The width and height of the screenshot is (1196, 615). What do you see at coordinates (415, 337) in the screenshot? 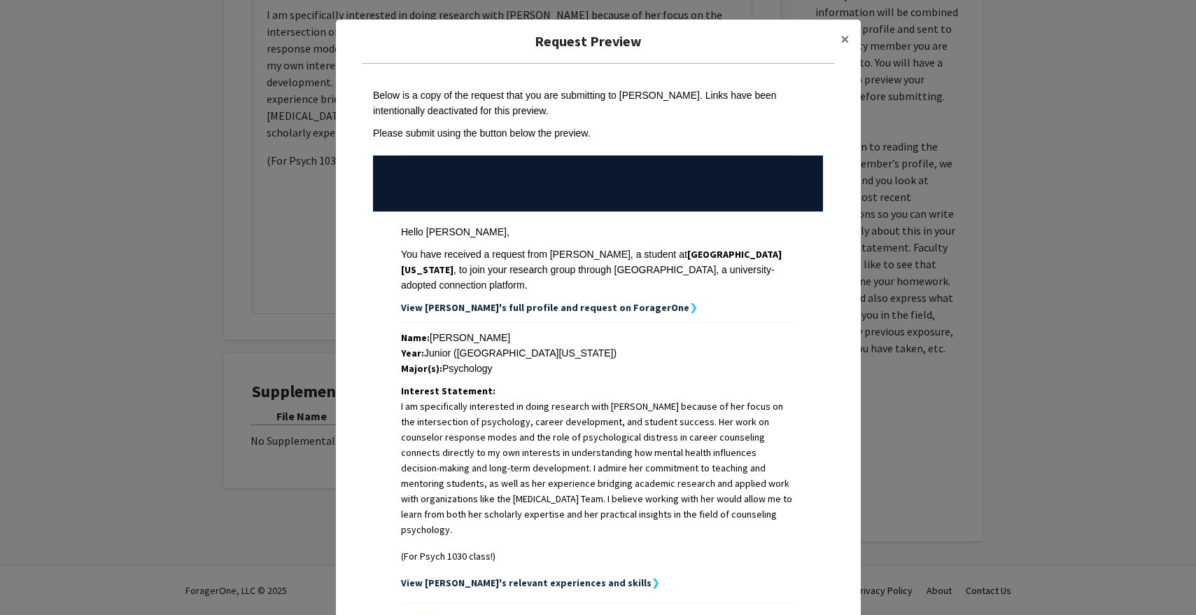
I see `strong: Name:` at bounding box center [415, 337].